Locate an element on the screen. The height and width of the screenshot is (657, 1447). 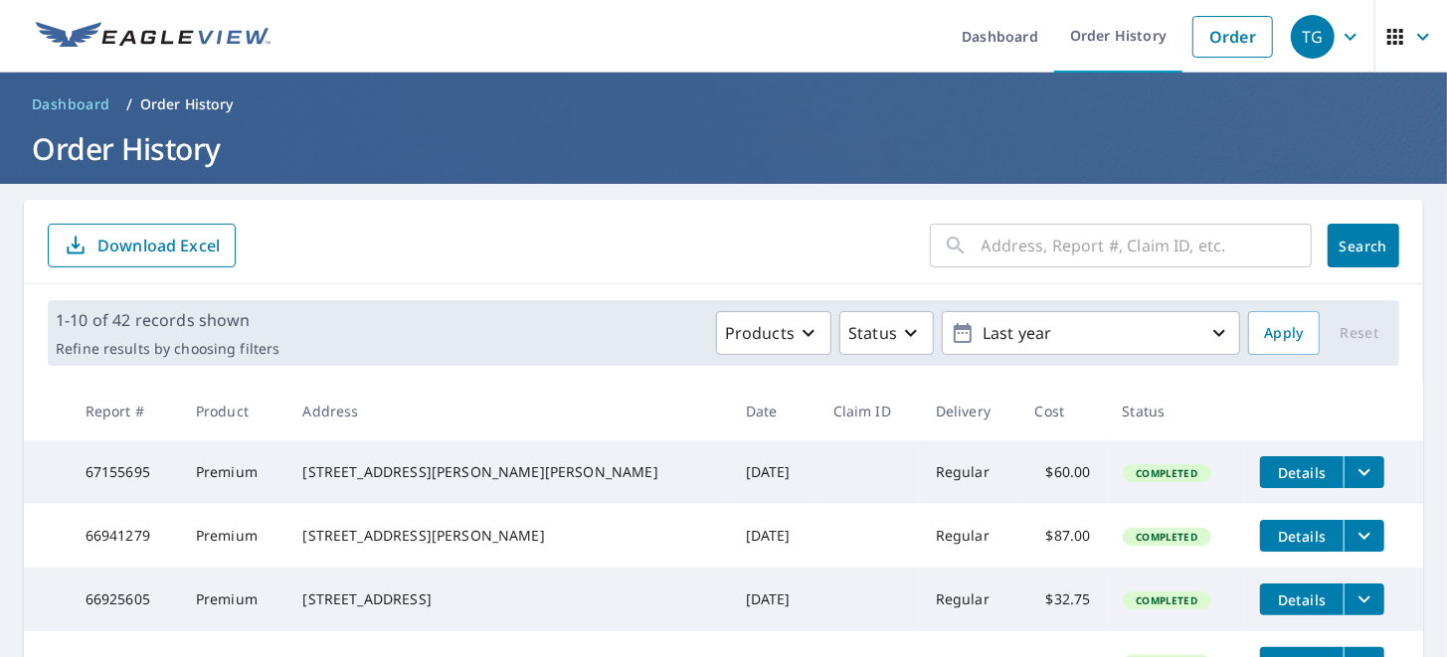
p: Products is located at coordinates (760, 333).